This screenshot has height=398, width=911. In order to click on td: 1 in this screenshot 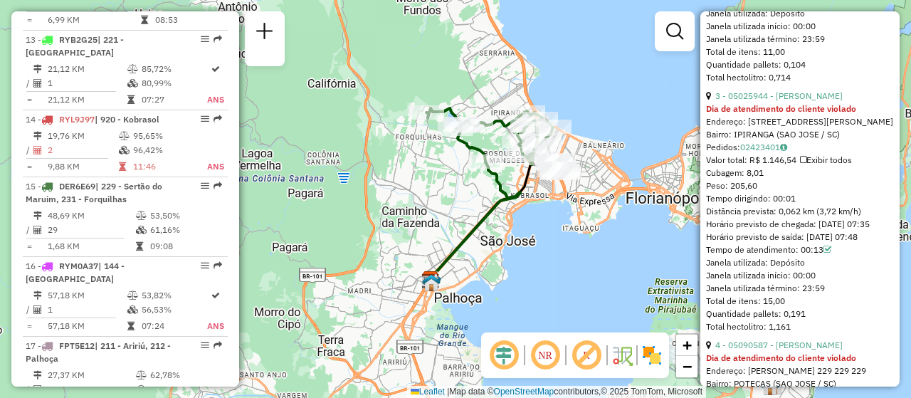, I will do `click(87, 310)`.